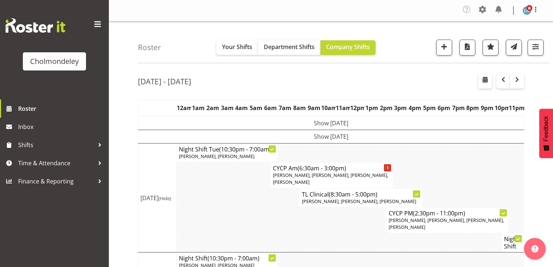  I want to click on th: 2am, so click(213, 108).